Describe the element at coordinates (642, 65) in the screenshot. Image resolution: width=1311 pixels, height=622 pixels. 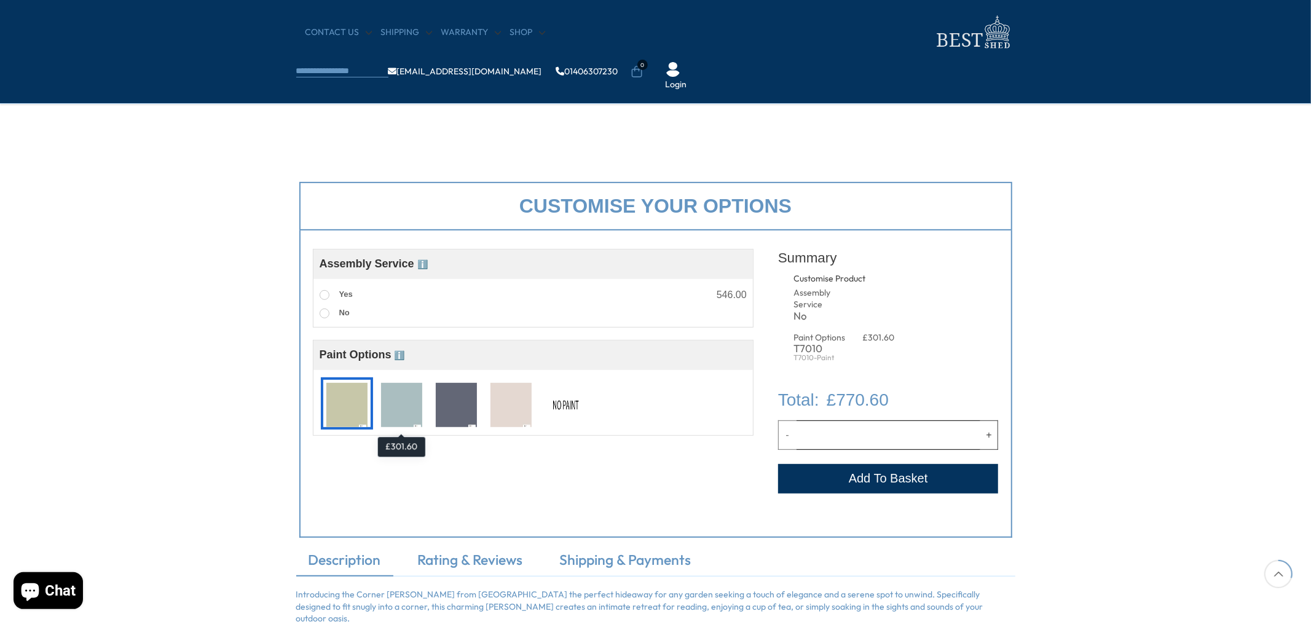
I see `span: 0` at that location.